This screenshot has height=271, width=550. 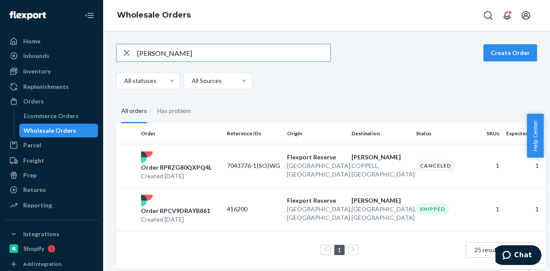 I want to click on ol: breadcrumbs, so click(x=154, y=15).